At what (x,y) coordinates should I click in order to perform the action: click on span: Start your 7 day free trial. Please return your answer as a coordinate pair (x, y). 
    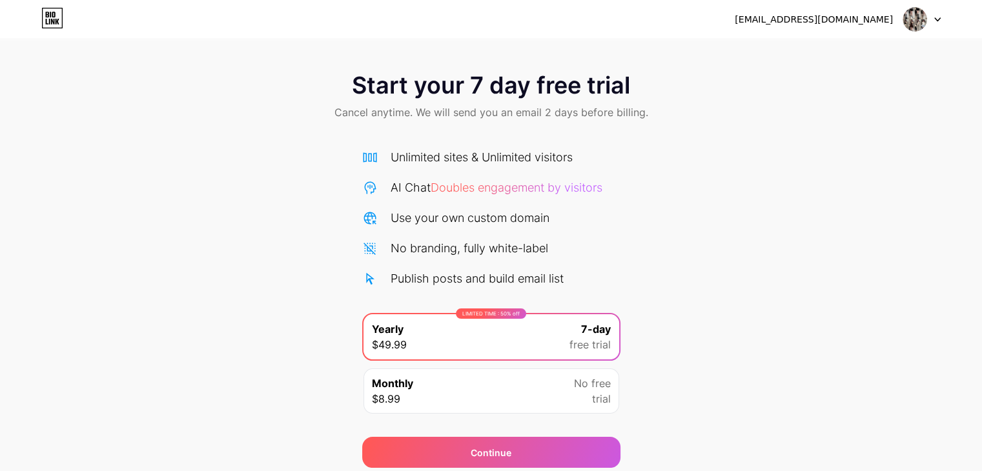
    Looking at the image, I should click on (491, 85).